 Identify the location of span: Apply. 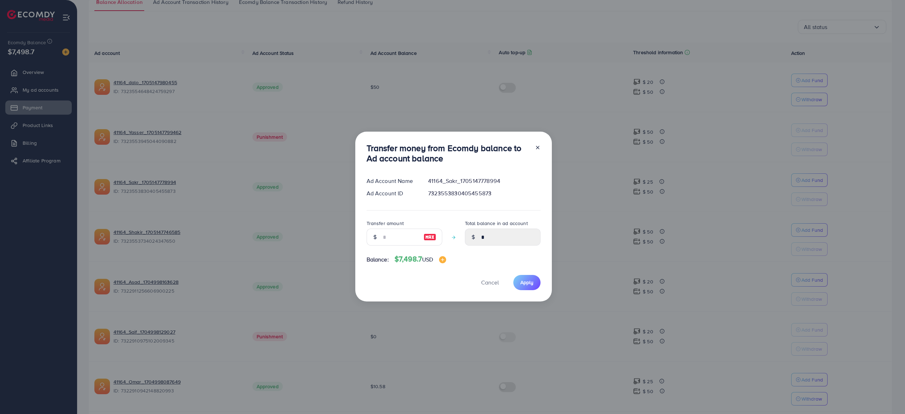
(527, 282).